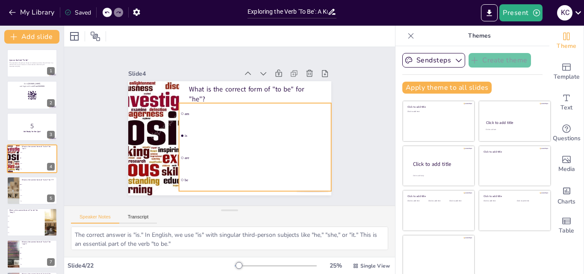 This screenshot has height=274, width=584. Describe the element at coordinates (489, 13) in the screenshot. I see `button: Export to PowerPoint` at that location.